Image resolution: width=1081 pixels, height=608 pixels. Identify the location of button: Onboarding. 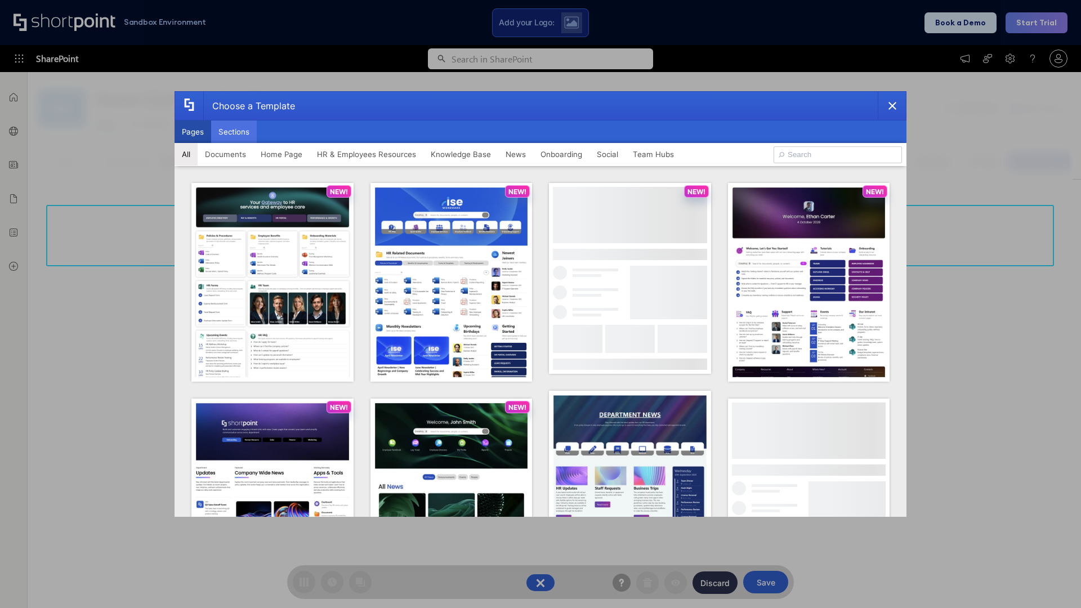
(562, 154).